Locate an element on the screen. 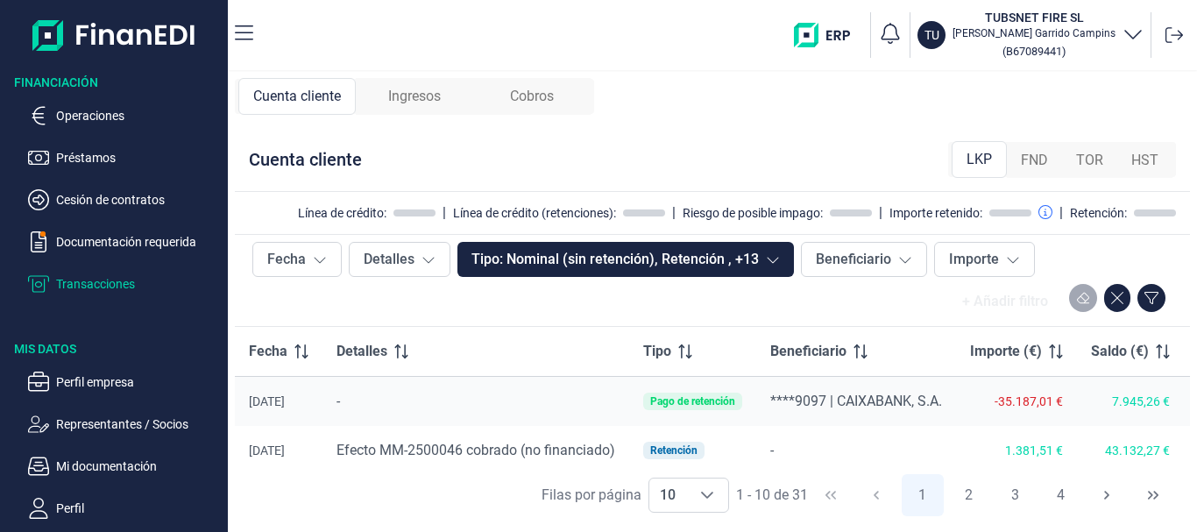 Image resolution: width=1197 pixels, height=532 pixels. div: HST is located at coordinates (1144, 160).